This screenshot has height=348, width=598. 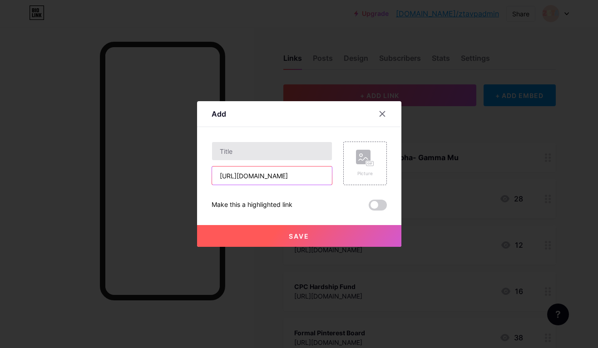 I want to click on div: Add, so click(x=219, y=114).